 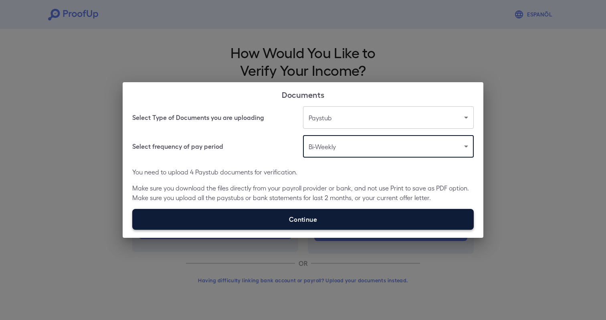 I want to click on p: Make sure you download the files directly from your payroll provider or bank, and not use Print t..., so click(x=303, y=193).